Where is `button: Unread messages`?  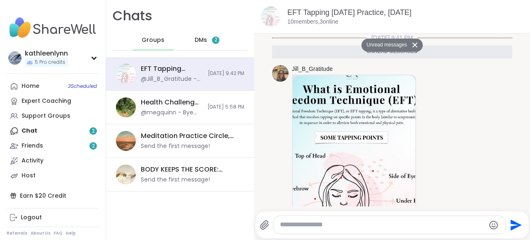
button: Unread messages is located at coordinates (385, 45).